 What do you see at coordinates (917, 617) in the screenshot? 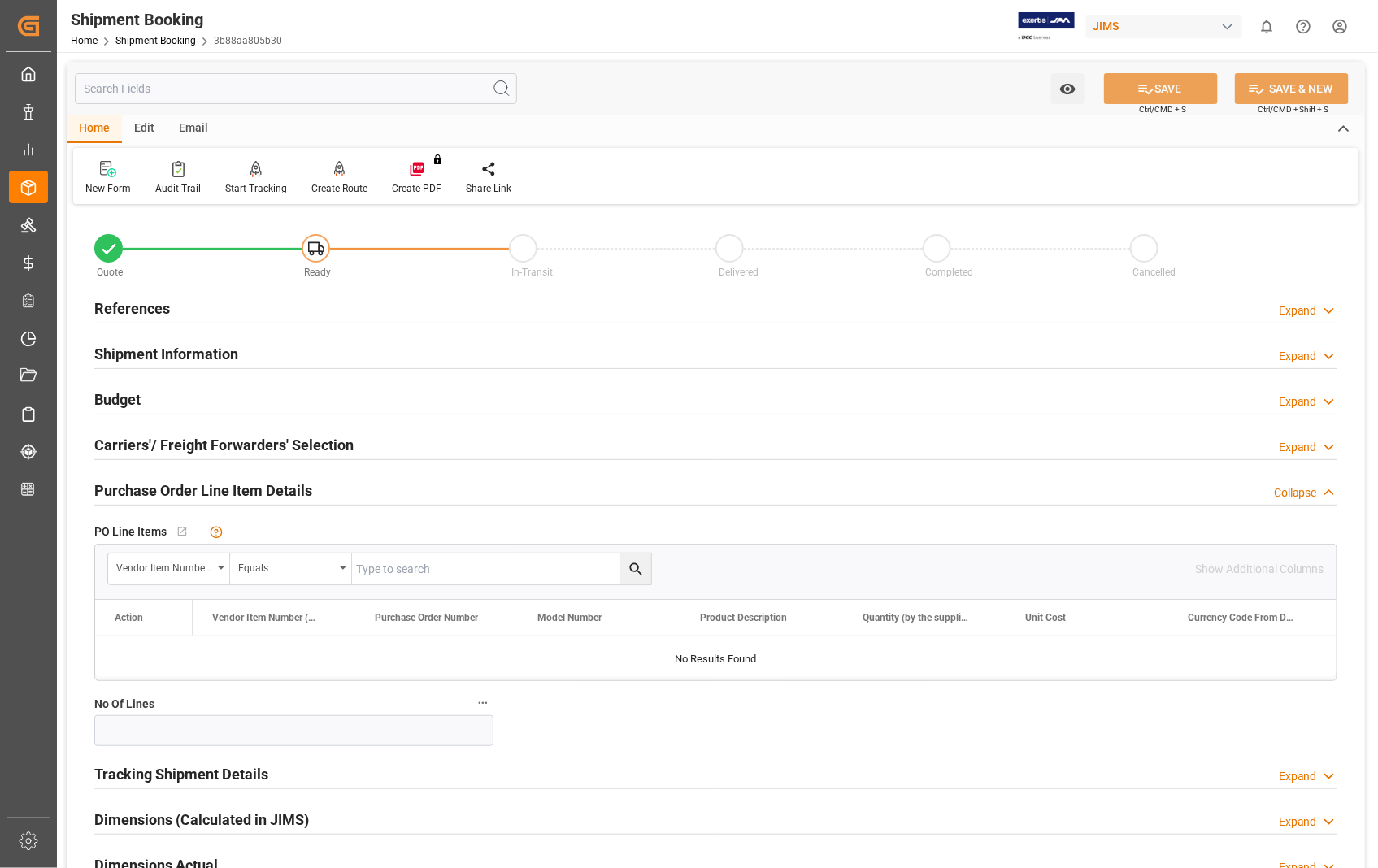
I see `span: Quantity (by the supplier)` at bounding box center [917, 617].